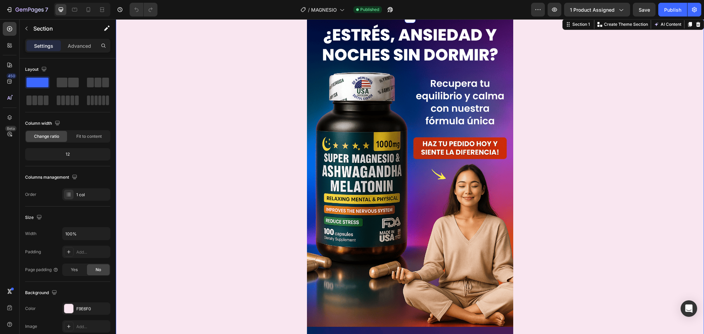 This screenshot has height=334, width=704. Describe the element at coordinates (89, 136) in the screenshot. I see `span: Fit to content` at that location.